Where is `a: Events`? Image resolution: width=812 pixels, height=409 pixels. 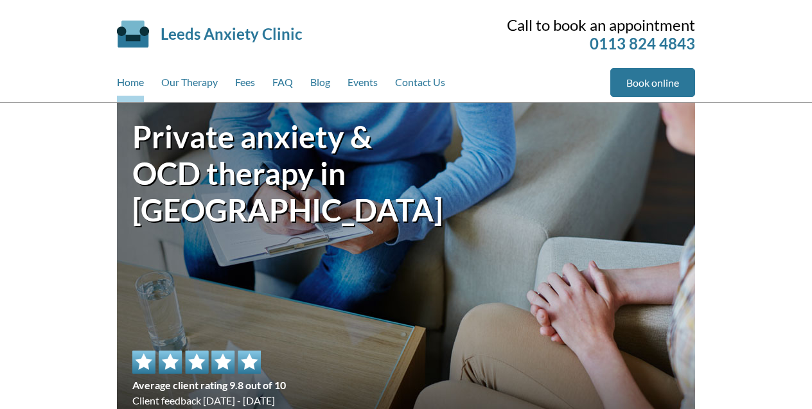
a: Events is located at coordinates (362, 85).